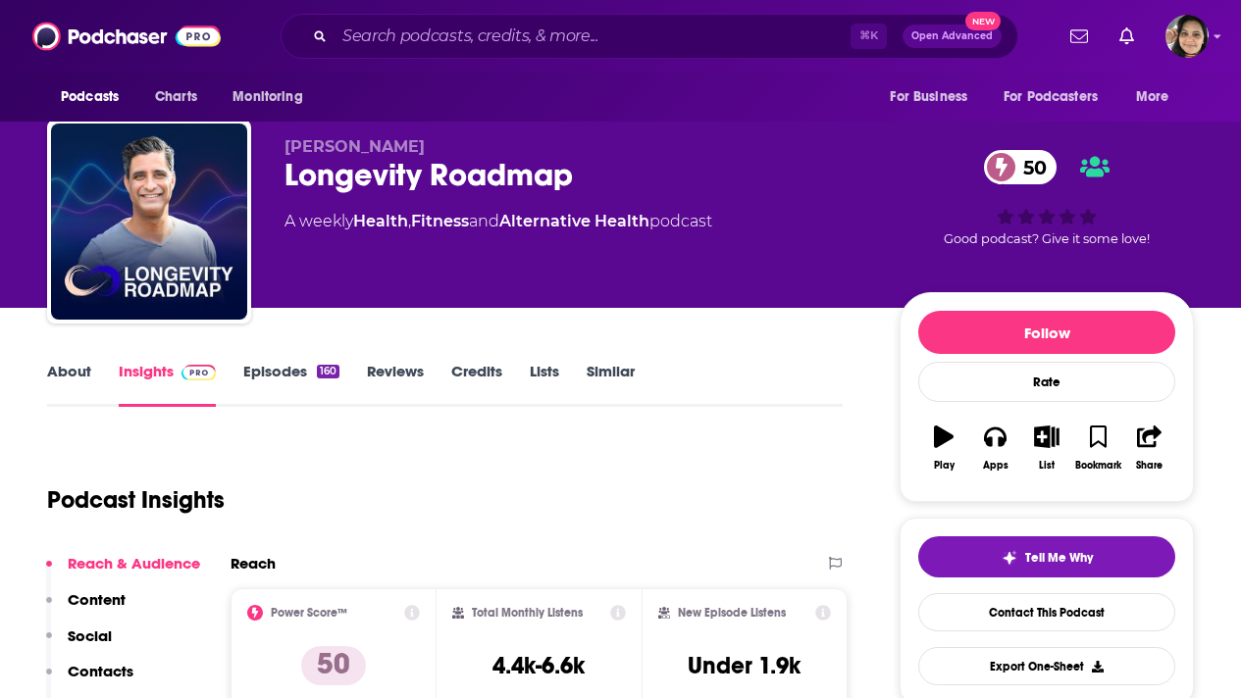 The height and width of the screenshot is (698, 1241). Describe the element at coordinates (1047, 382) in the screenshot. I see `div: Rate` at that location.